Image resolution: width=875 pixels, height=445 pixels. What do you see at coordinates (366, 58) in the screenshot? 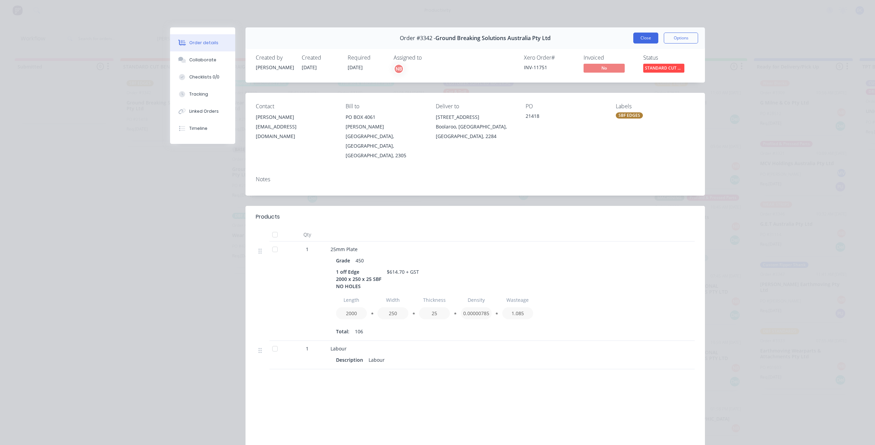
I see `div: Required` at bounding box center [366, 58].